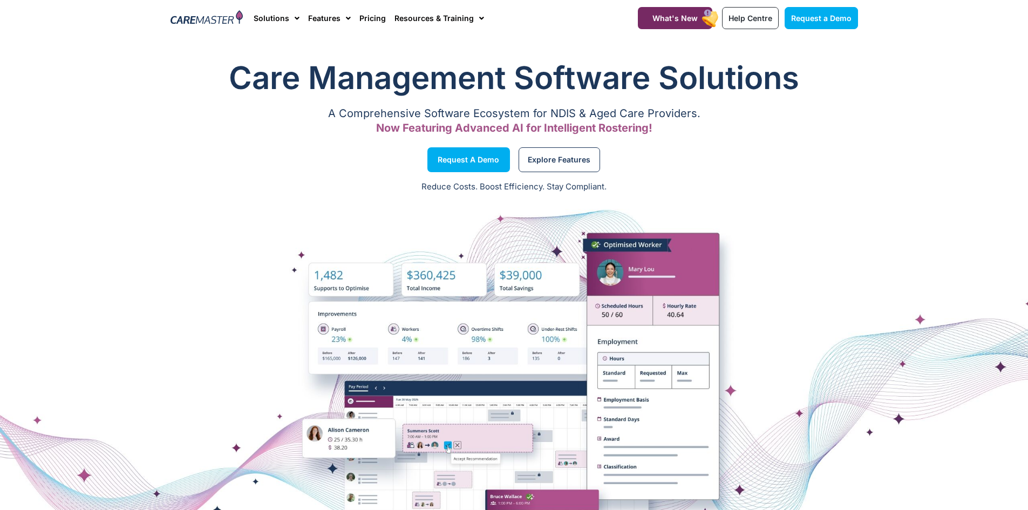  I want to click on a: Help Centre, so click(750, 18).